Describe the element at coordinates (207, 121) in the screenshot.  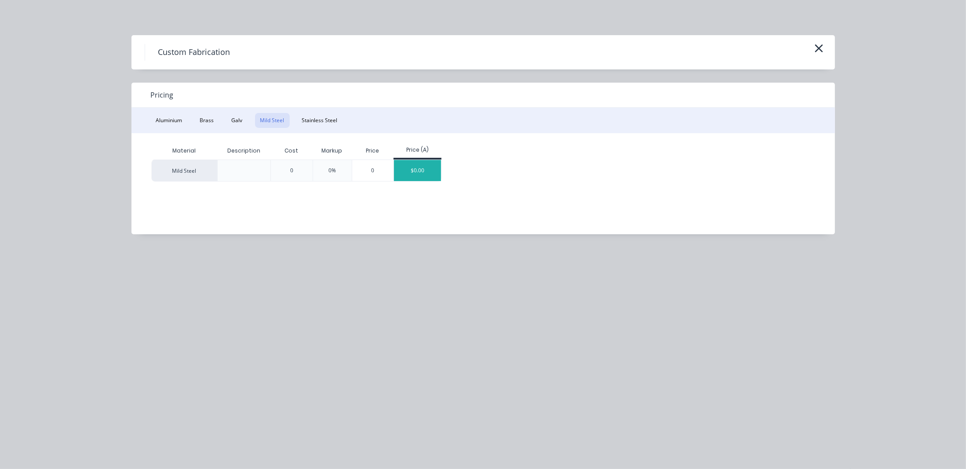
I see `button: Brass` at that location.